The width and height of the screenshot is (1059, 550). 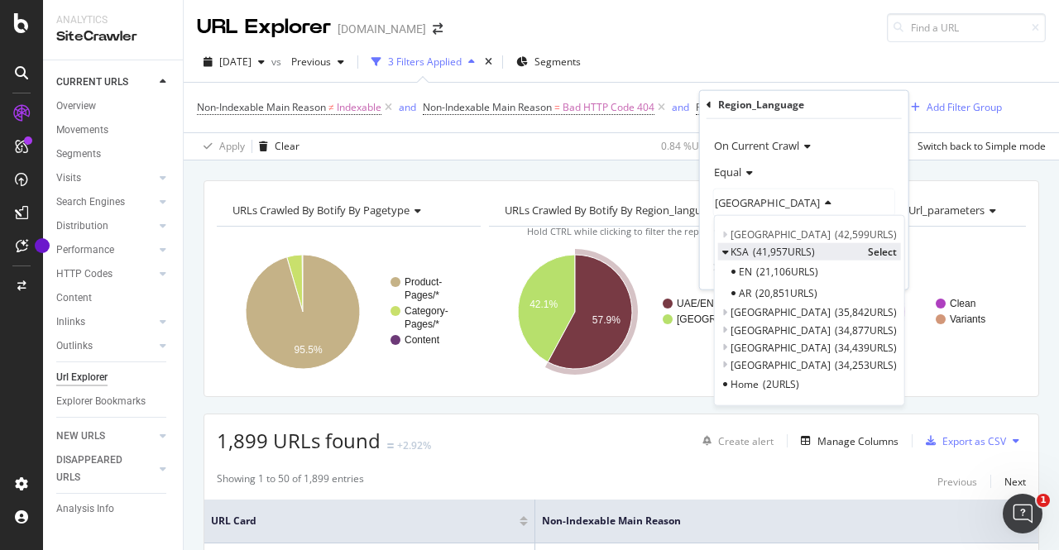 What do you see at coordinates (113, 509) in the screenshot?
I see `a: Analysis Info` at bounding box center [113, 509].